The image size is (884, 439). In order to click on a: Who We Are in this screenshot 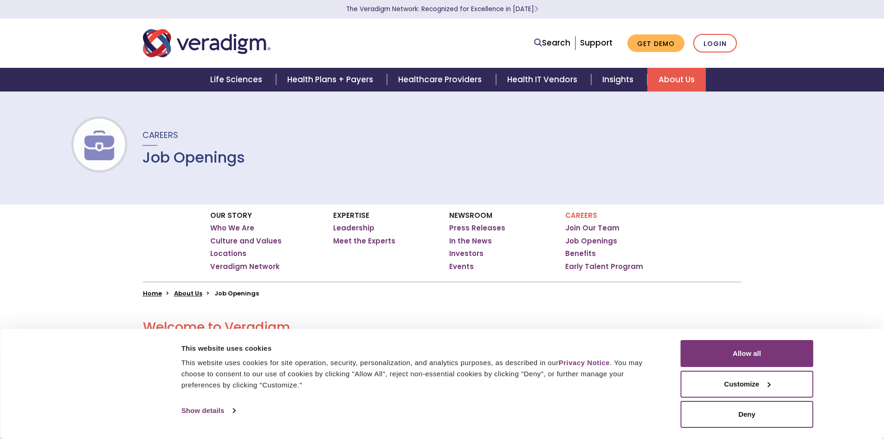, I will do `click(232, 228)`.